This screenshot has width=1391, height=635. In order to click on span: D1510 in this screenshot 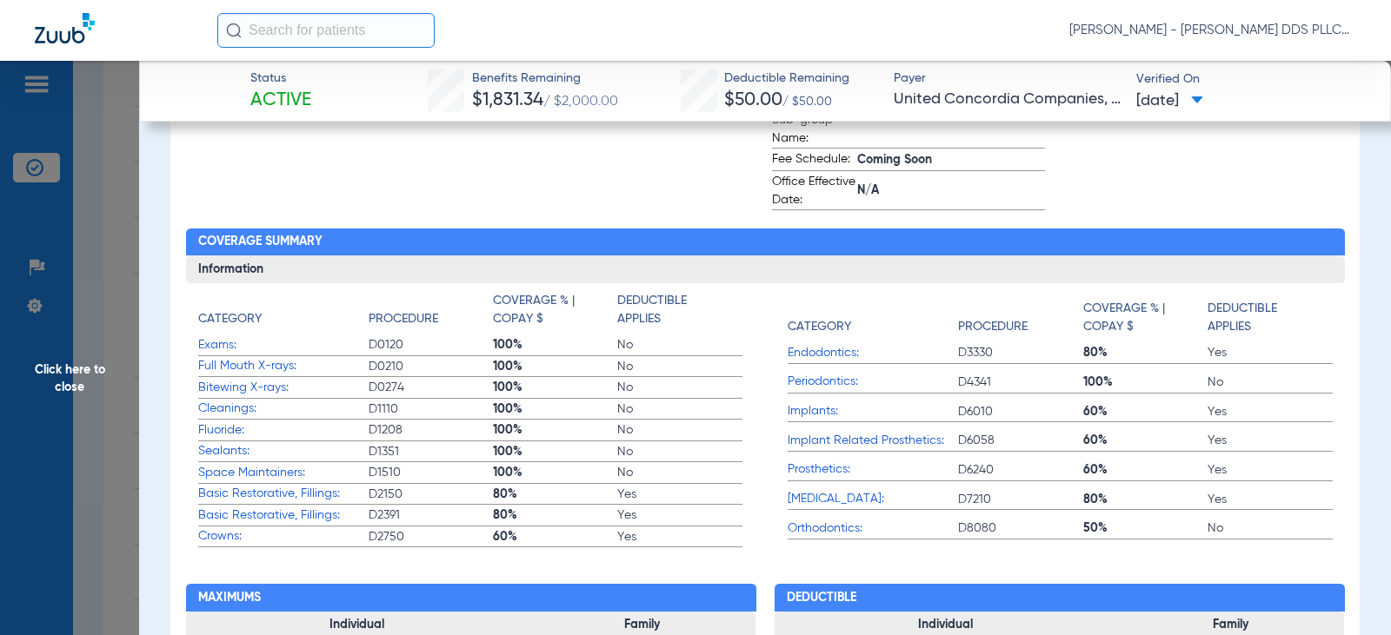, I will do `click(430, 473)`.